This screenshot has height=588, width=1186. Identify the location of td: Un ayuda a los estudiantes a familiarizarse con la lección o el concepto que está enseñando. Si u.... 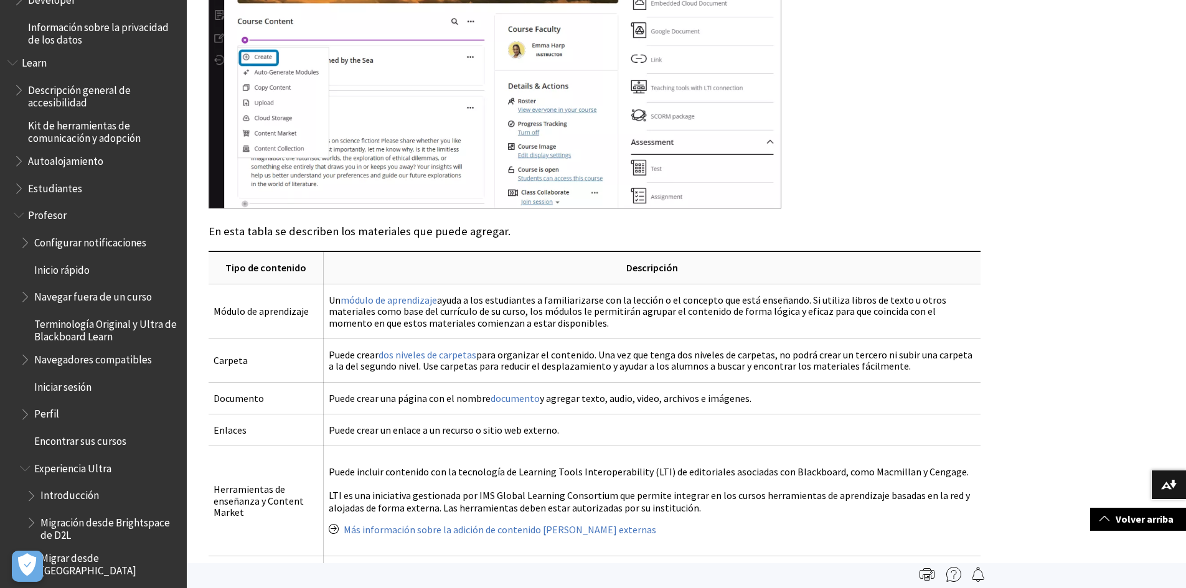
(651, 311).